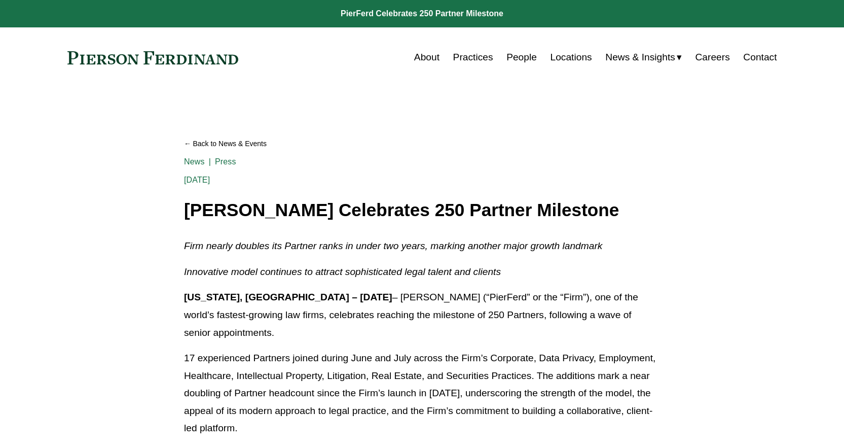 This screenshot has width=844, height=447. I want to click on em: Firm nearly doubles its Partner ranks in under two years, marking another major growth landmark, so click(393, 245).